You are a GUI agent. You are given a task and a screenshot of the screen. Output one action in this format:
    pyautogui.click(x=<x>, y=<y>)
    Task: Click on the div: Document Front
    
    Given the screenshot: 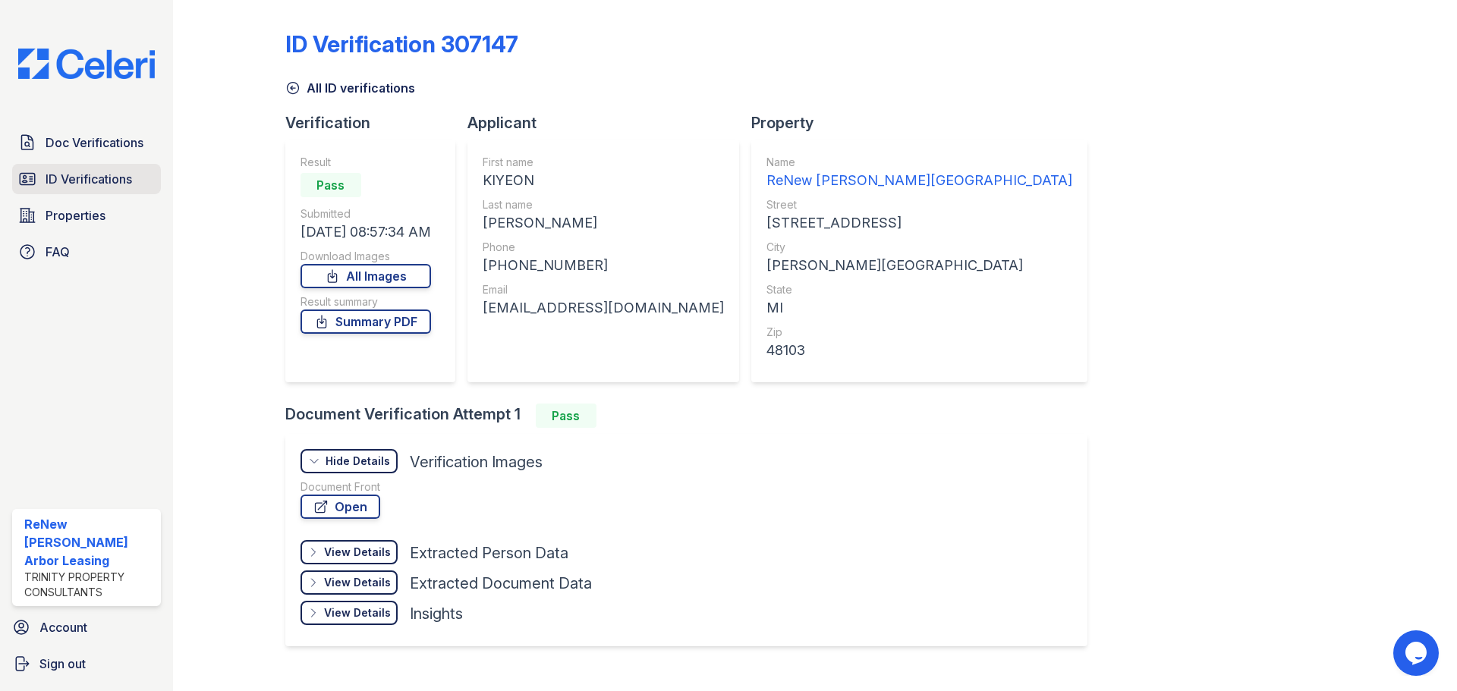 What is the action you would take?
    pyautogui.click(x=340, y=487)
    